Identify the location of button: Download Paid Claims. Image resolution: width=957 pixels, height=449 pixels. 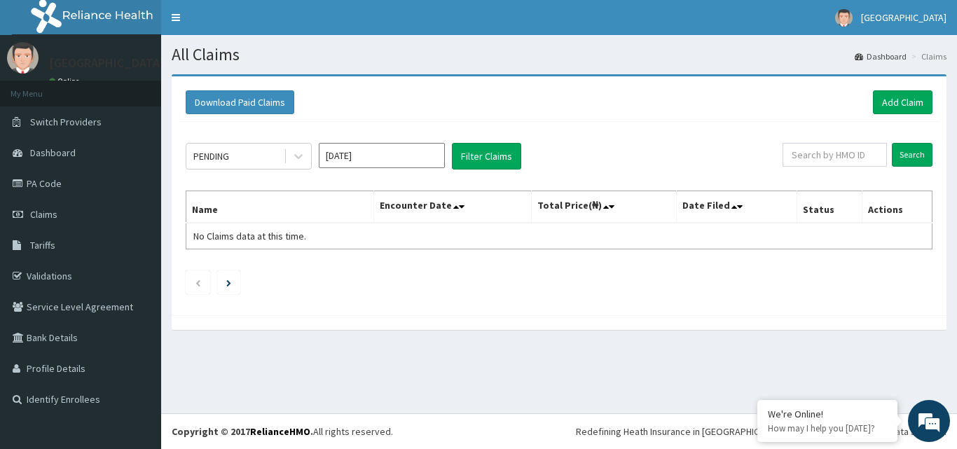
(240, 102).